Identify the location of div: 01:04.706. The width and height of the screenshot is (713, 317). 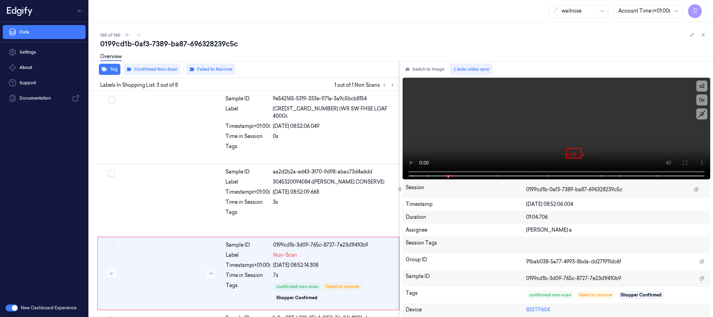
(617, 217).